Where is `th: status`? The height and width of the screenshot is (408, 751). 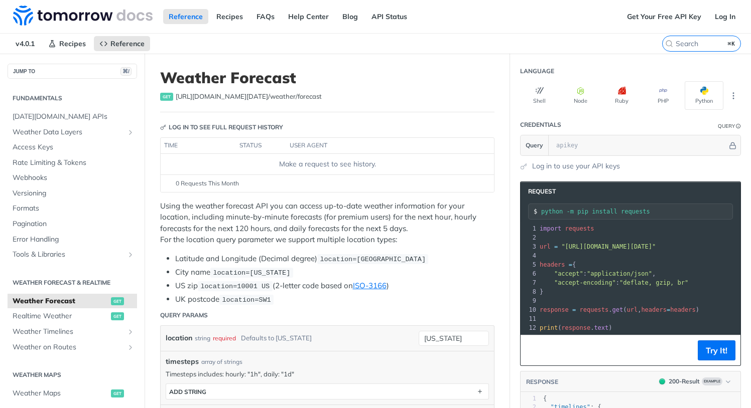 th: status is located at coordinates (261, 146).